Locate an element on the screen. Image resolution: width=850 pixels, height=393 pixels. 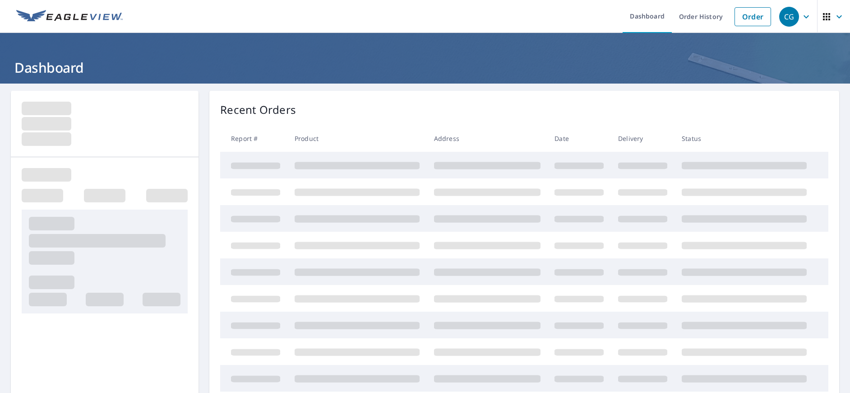
th: Report # is located at coordinates (254, 138).